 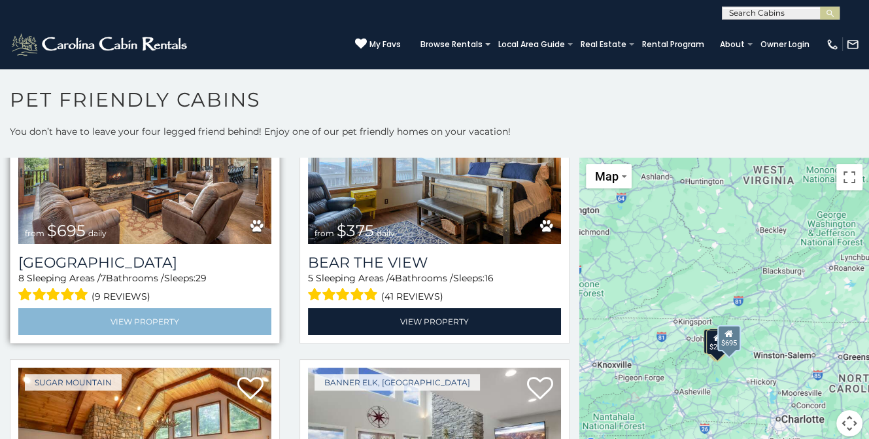 What do you see at coordinates (434, 262) in the screenshot?
I see `h3: Bear The View` at bounding box center [434, 262].